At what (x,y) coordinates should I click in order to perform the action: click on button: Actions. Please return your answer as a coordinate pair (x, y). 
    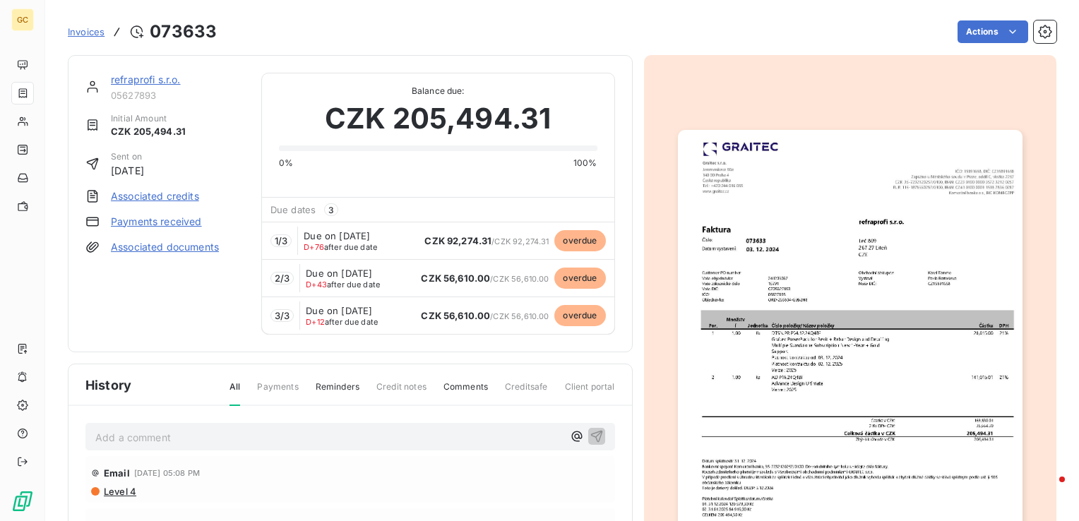
    Looking at the image, I should click on (992, 32).